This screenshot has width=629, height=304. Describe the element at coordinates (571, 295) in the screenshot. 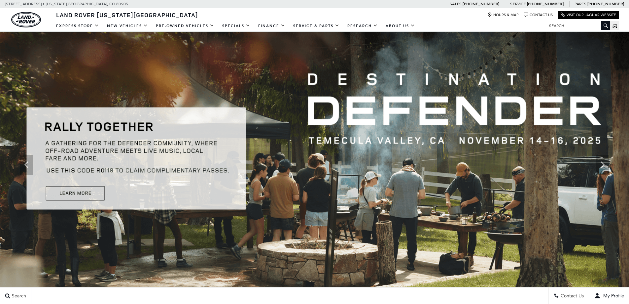

I see `span: Contact Us` at that location.